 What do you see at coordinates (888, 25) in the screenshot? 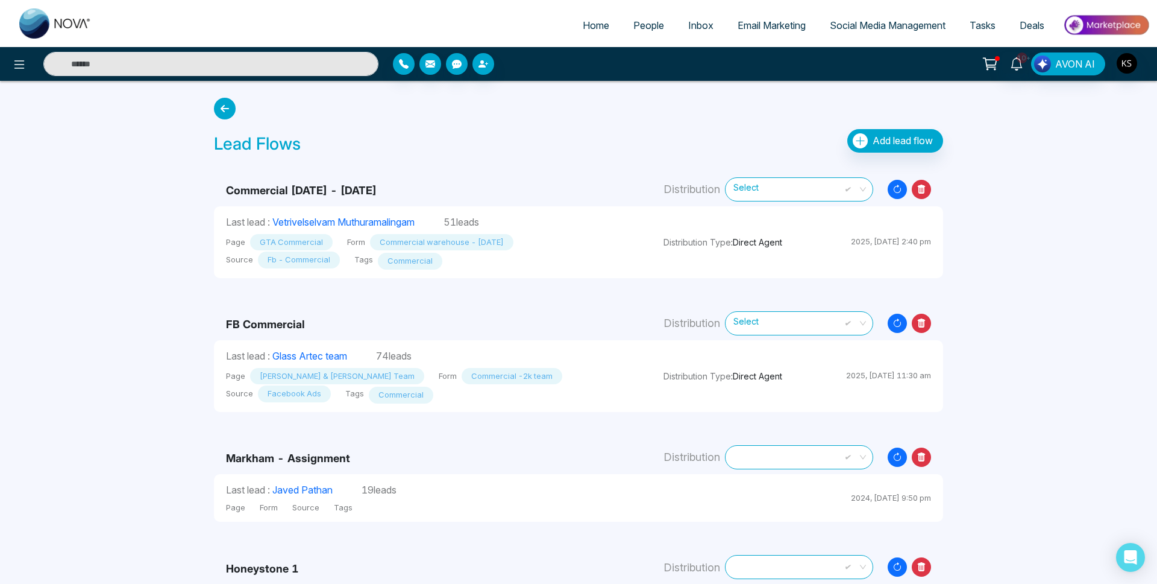
I see `a: Social Media Management` at bounding box center [888, 25].